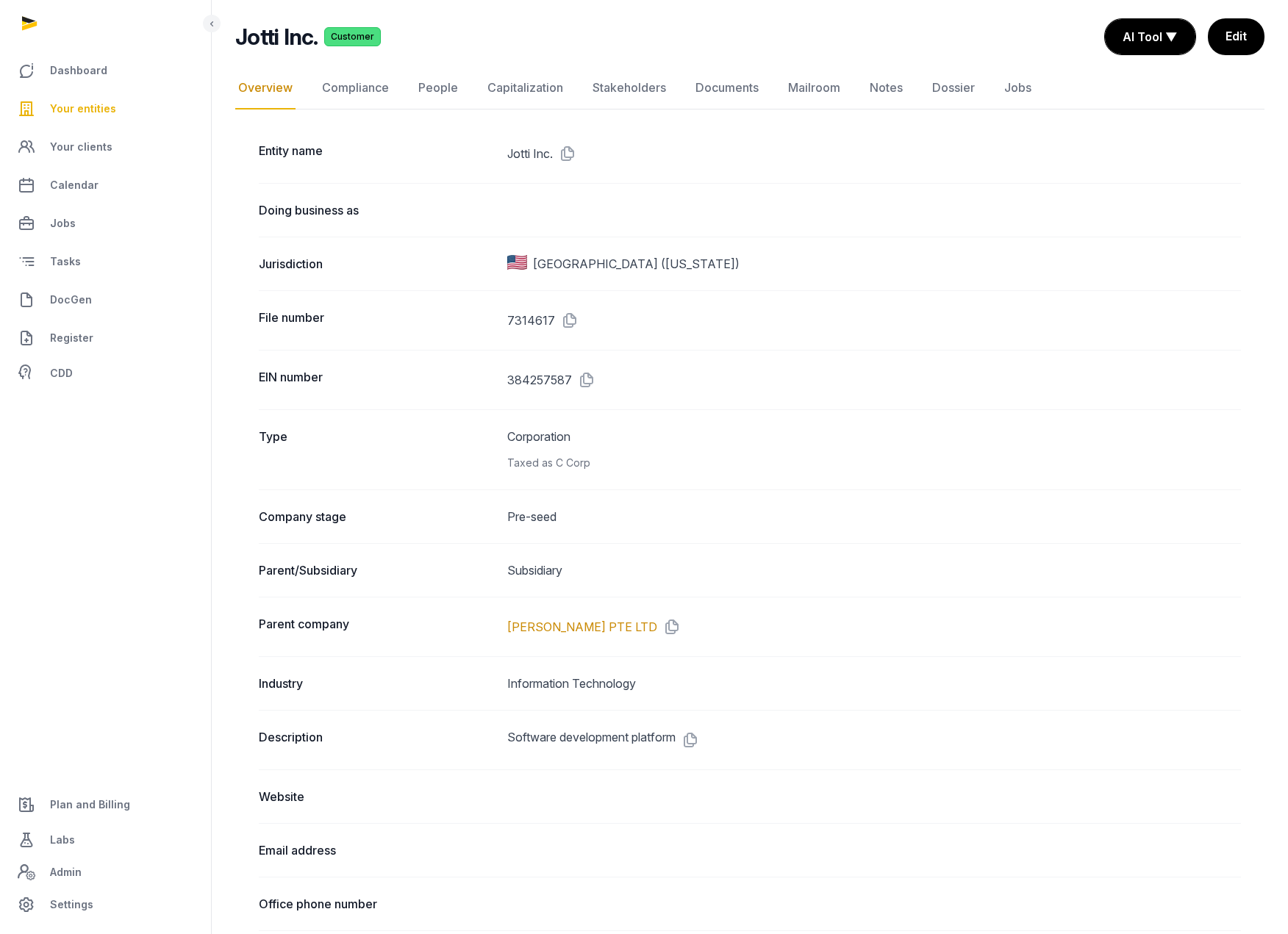 Image resolution: width=1288 pixels, height=934 pixels. What do you see at coordinates (377, 320) in the screenshot?
I see `dt: File number` at bounding box center [377, 320].